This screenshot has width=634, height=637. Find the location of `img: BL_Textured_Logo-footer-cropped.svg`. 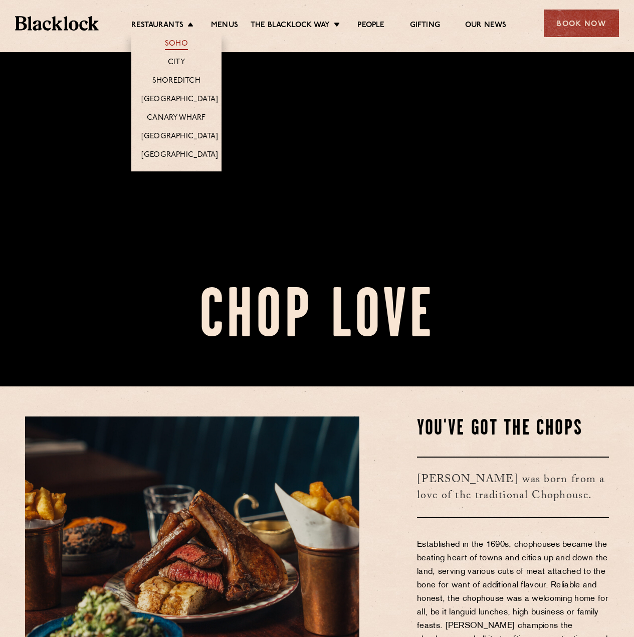

img: BL_Textured_Logo-footer-cropped.svg is located at coordinates (57, 23).